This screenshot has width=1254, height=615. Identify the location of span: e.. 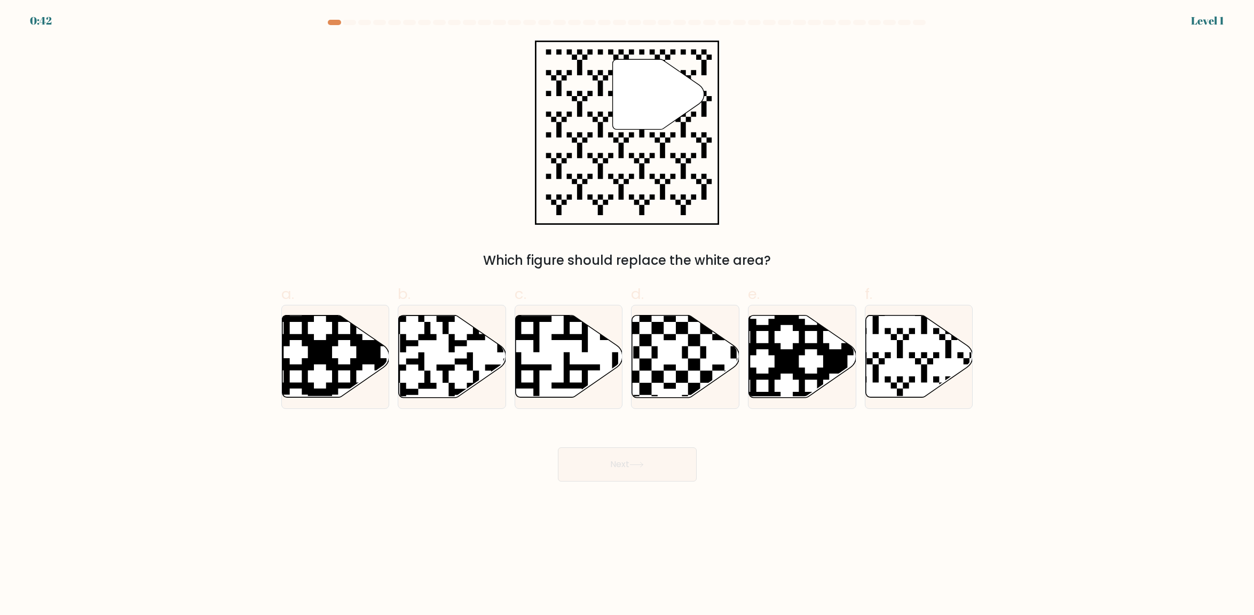
(754, 294).